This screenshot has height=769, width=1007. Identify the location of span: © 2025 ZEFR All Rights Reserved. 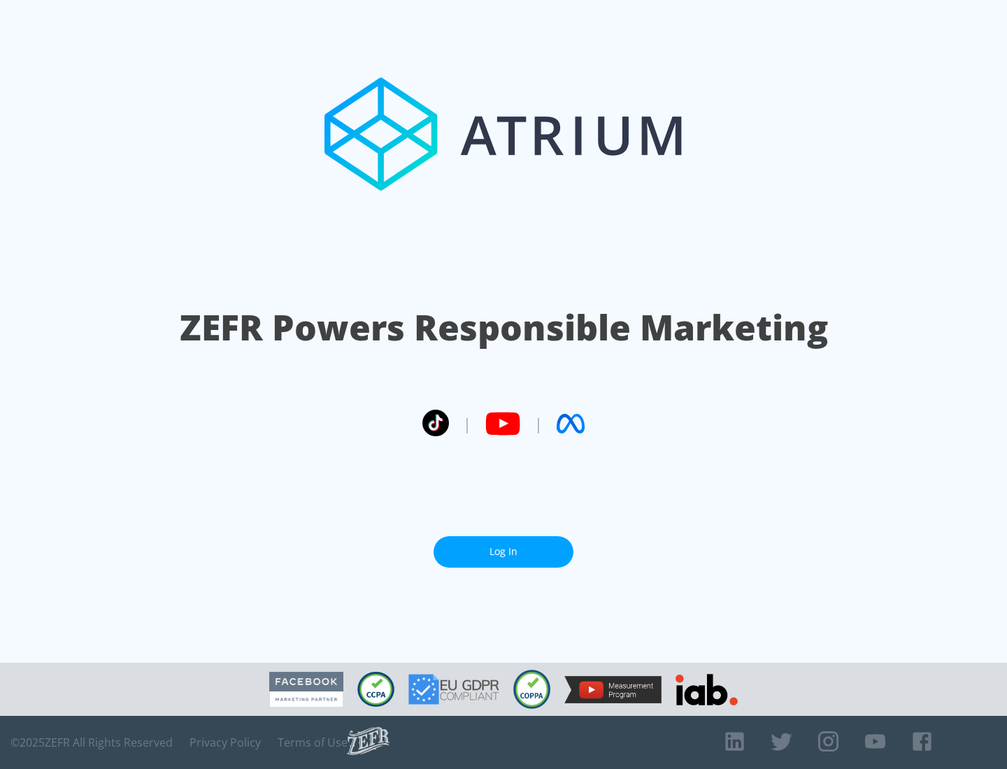
(92, 743).